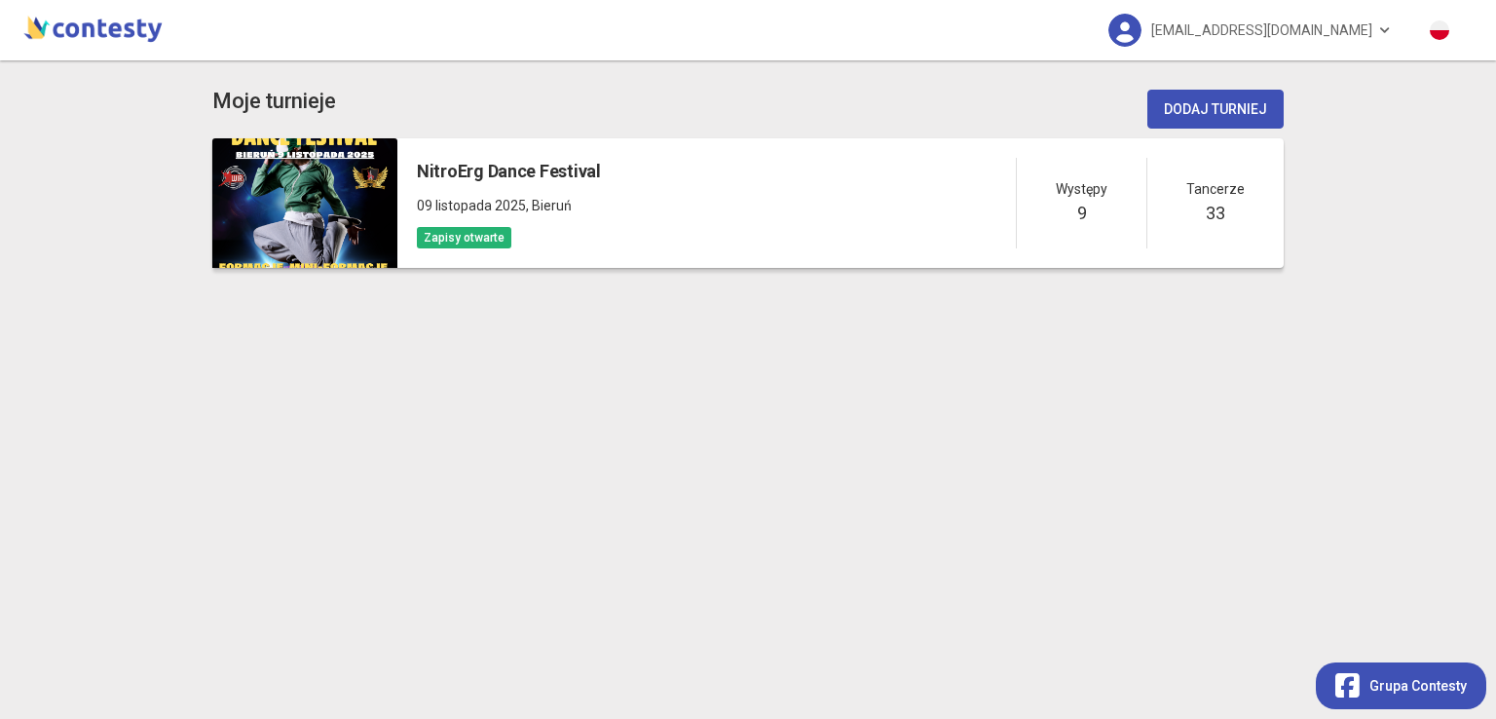 This screenshot has width=1496, height=719. I want to click on span: , Bieruń, so click(548, 206).